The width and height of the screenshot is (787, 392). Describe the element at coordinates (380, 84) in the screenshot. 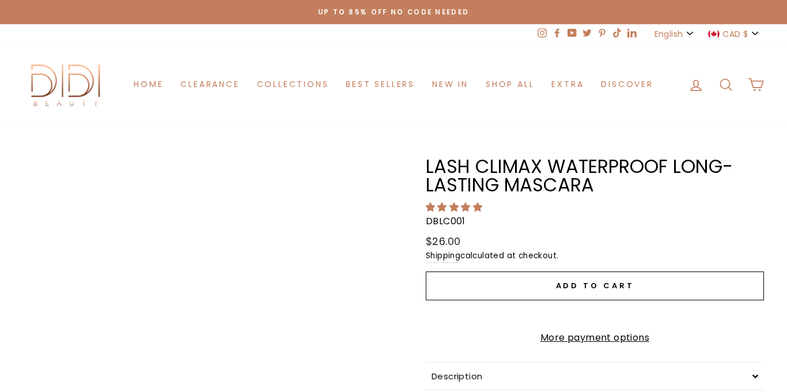

I see `a: Best Sellers` at that location.